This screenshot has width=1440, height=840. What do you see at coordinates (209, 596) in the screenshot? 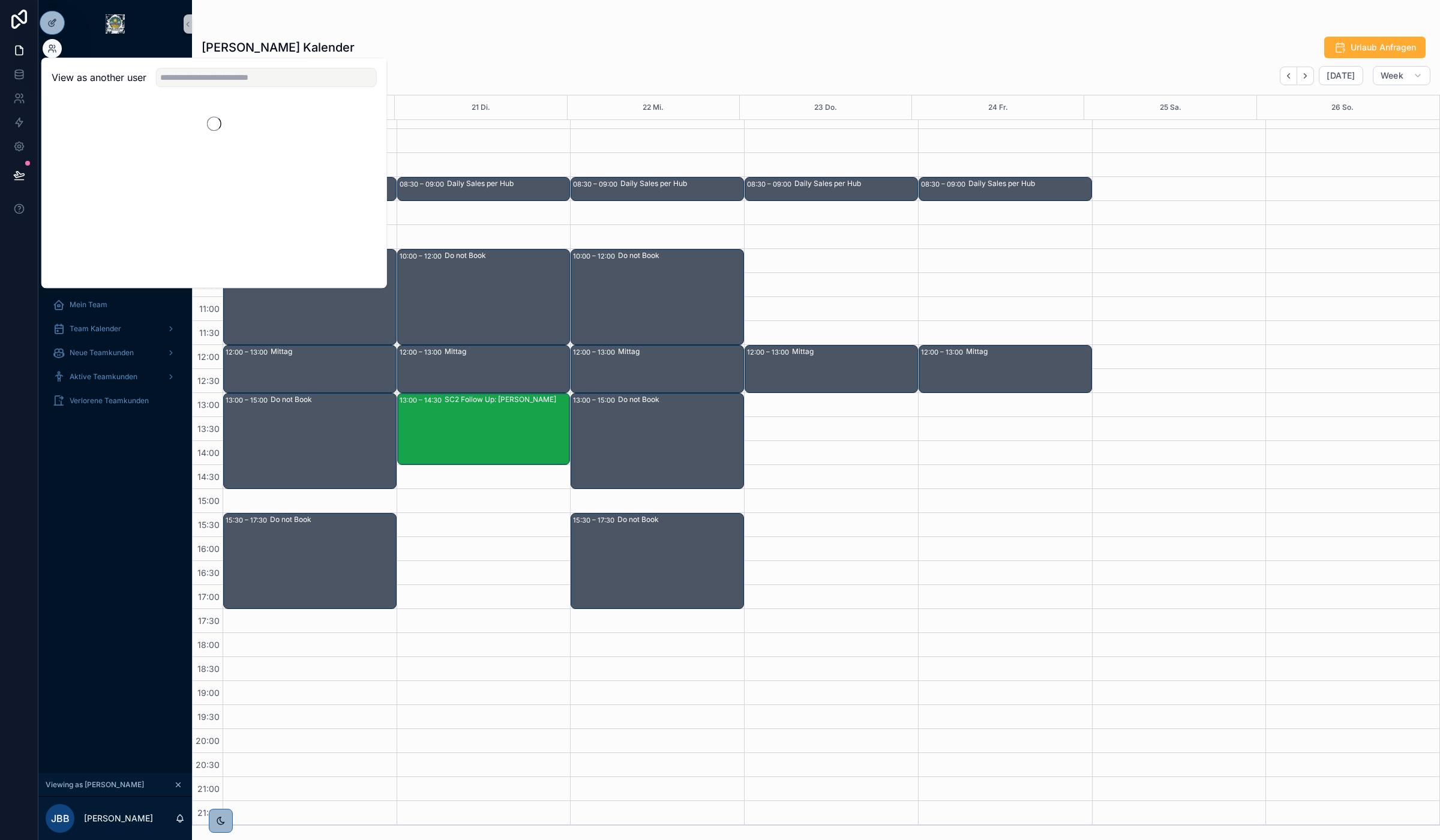
I see `span: 17:00` at bounding box center [209, 596].